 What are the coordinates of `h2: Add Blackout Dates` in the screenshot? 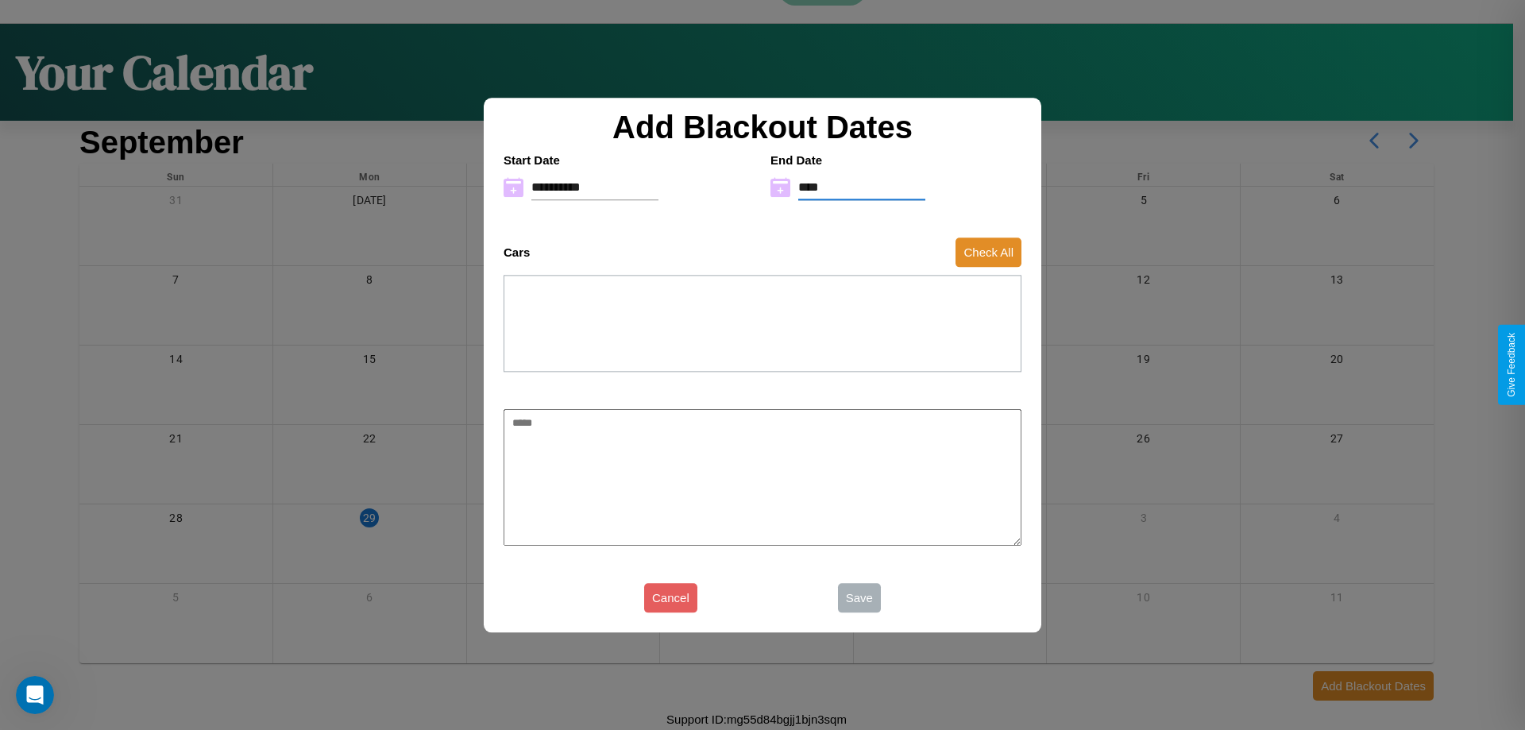 It's located at (763, 127).